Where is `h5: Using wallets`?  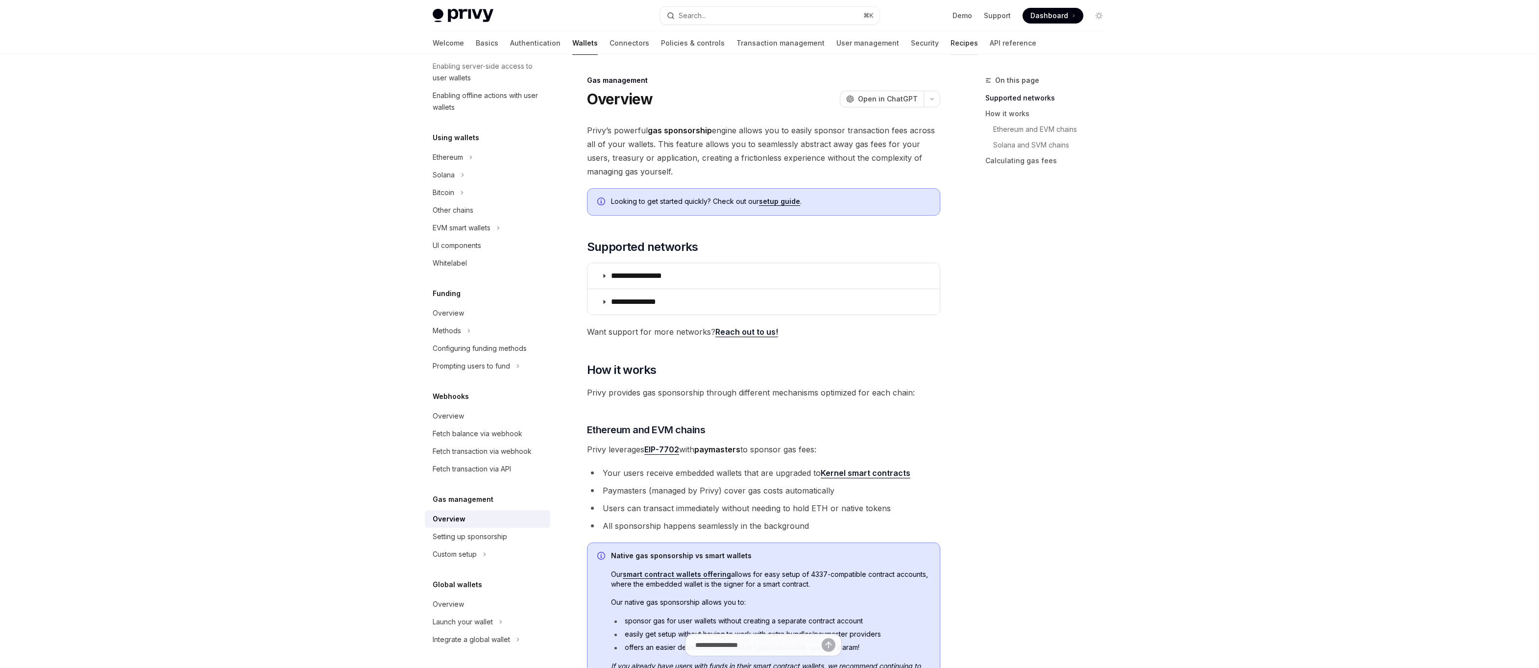
h5: Using wallets is located at coordinates (456, 138).